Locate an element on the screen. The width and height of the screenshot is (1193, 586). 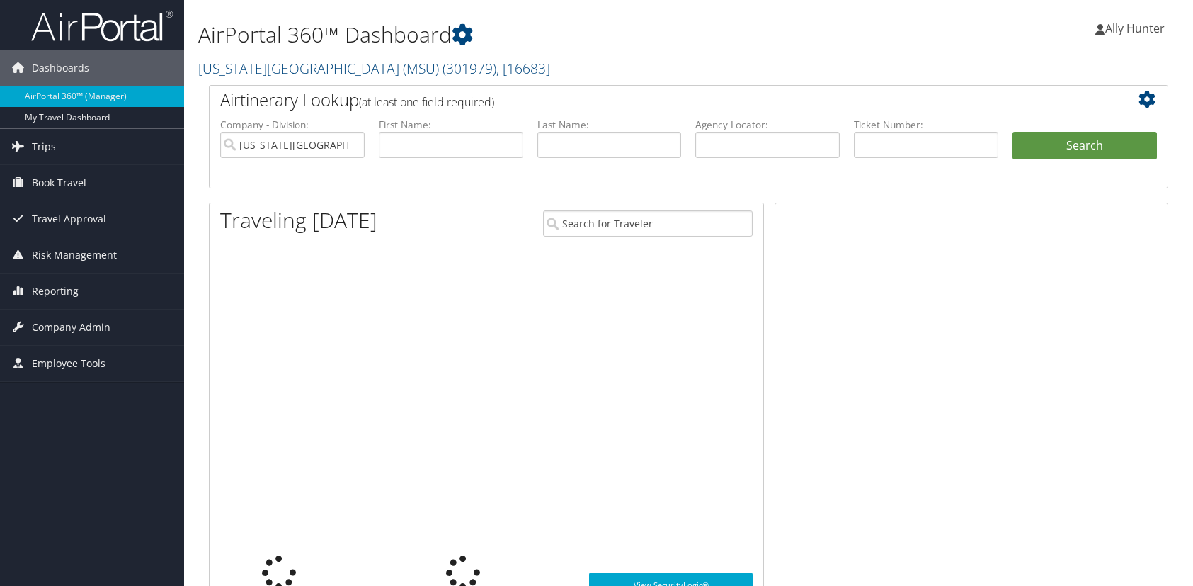
label: Last Name: is located at coordinates (610, 125).